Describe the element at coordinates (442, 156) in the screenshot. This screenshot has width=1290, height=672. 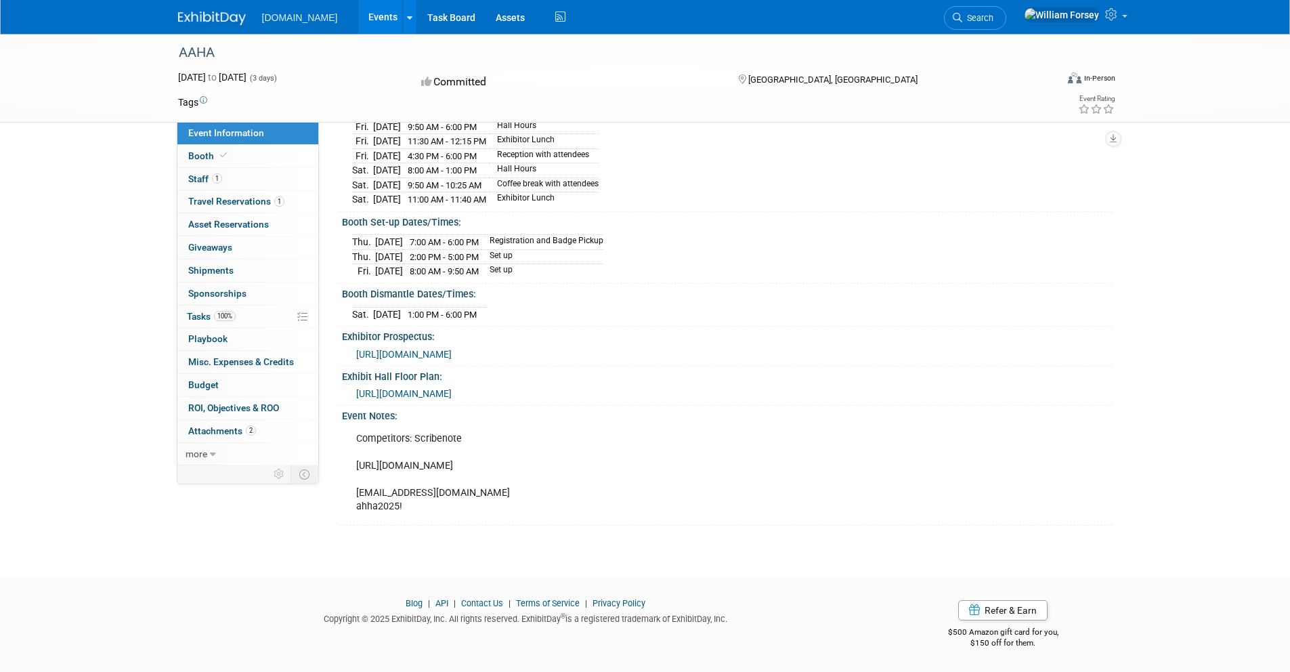
I see `span: 4:30 PM - 6:00 PM` at that location.